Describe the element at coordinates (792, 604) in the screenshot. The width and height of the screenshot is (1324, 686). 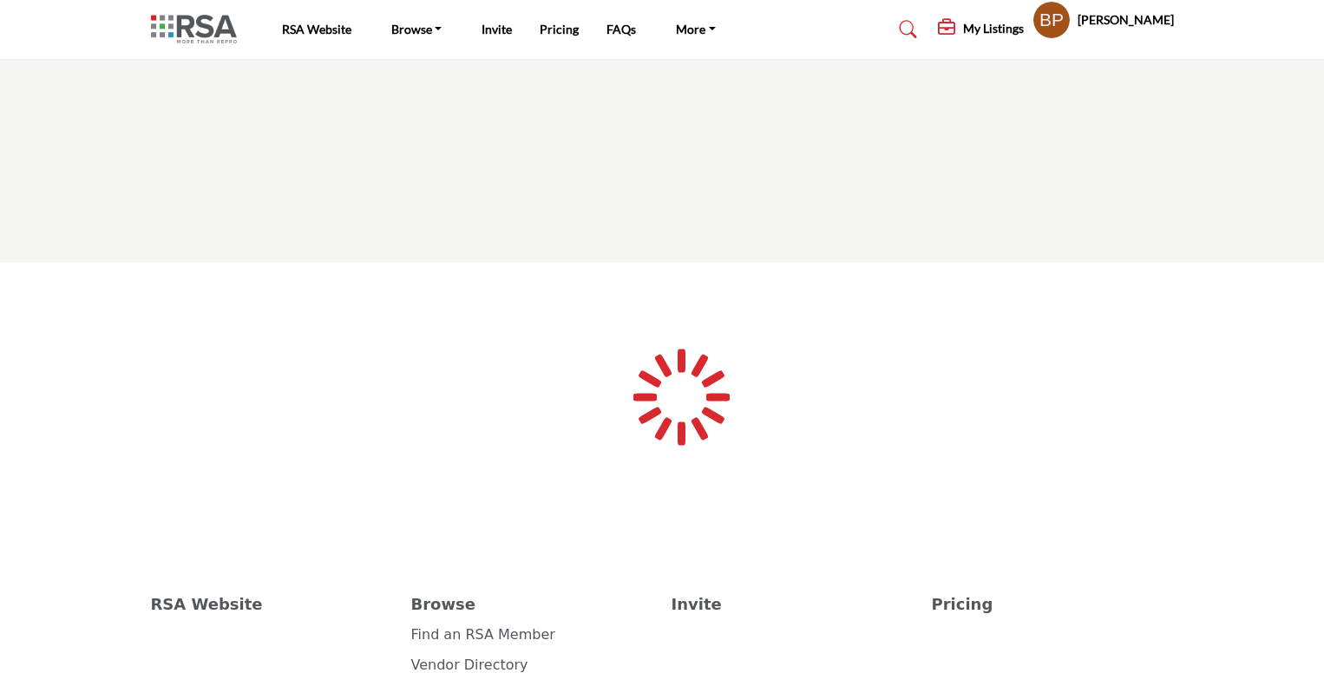
I see `p: Invite` at that location.